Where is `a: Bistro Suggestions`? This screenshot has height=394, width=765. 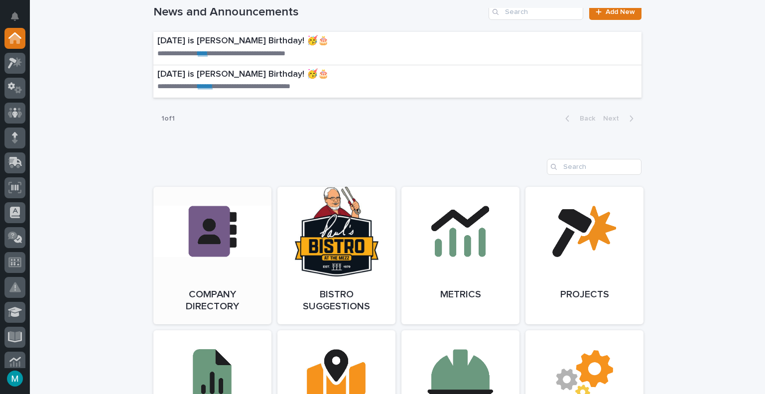
a: Bistro Suggestions is located at coordinates (336, 255).